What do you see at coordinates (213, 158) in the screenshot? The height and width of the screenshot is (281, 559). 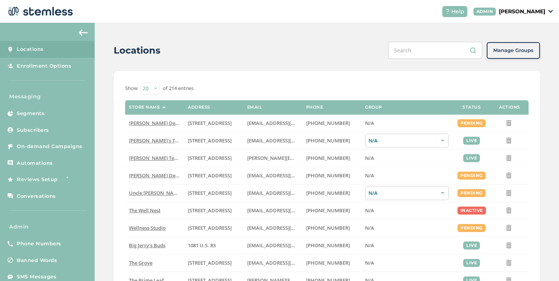 I see `label: 5241 Center Boulevard` at bounding box center [213, 158].